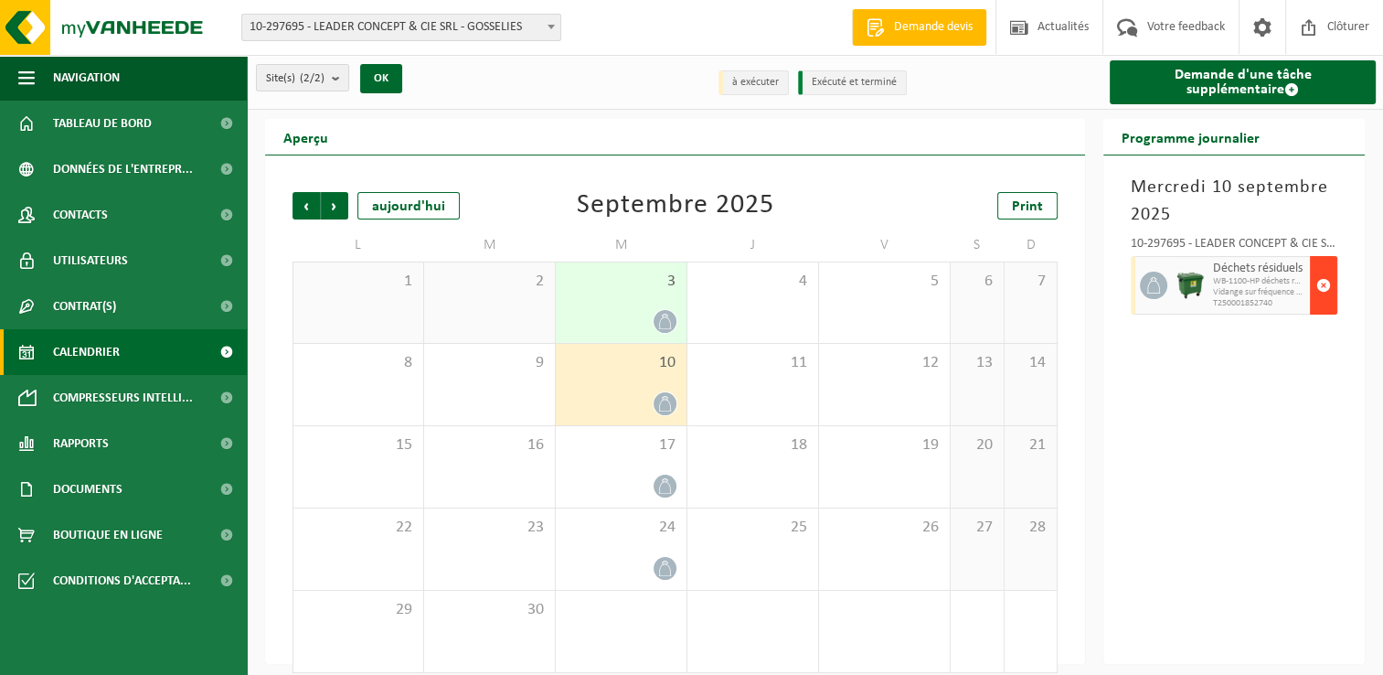  I want to click on span: Précédent, so click(306, 206).